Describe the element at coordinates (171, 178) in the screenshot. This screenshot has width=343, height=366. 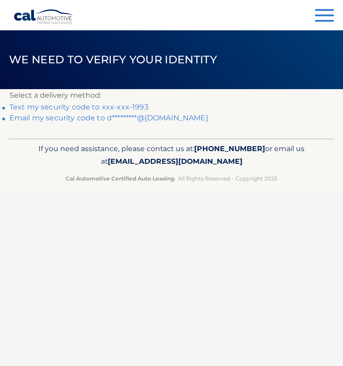
I see `p: - All Rights Reserved - Copyright 2025` at that location.